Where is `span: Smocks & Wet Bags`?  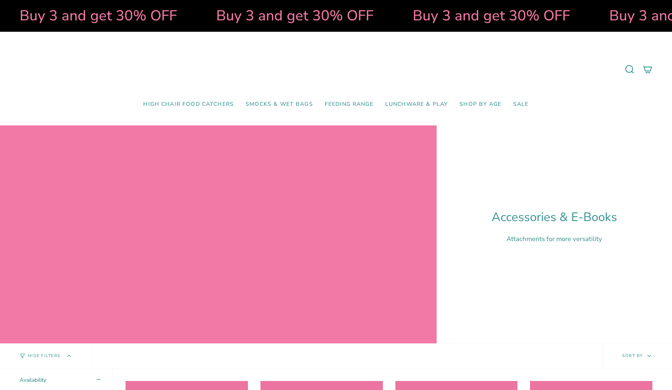 span: Smocks & Wet Bags is located at coordinates (279, 104).